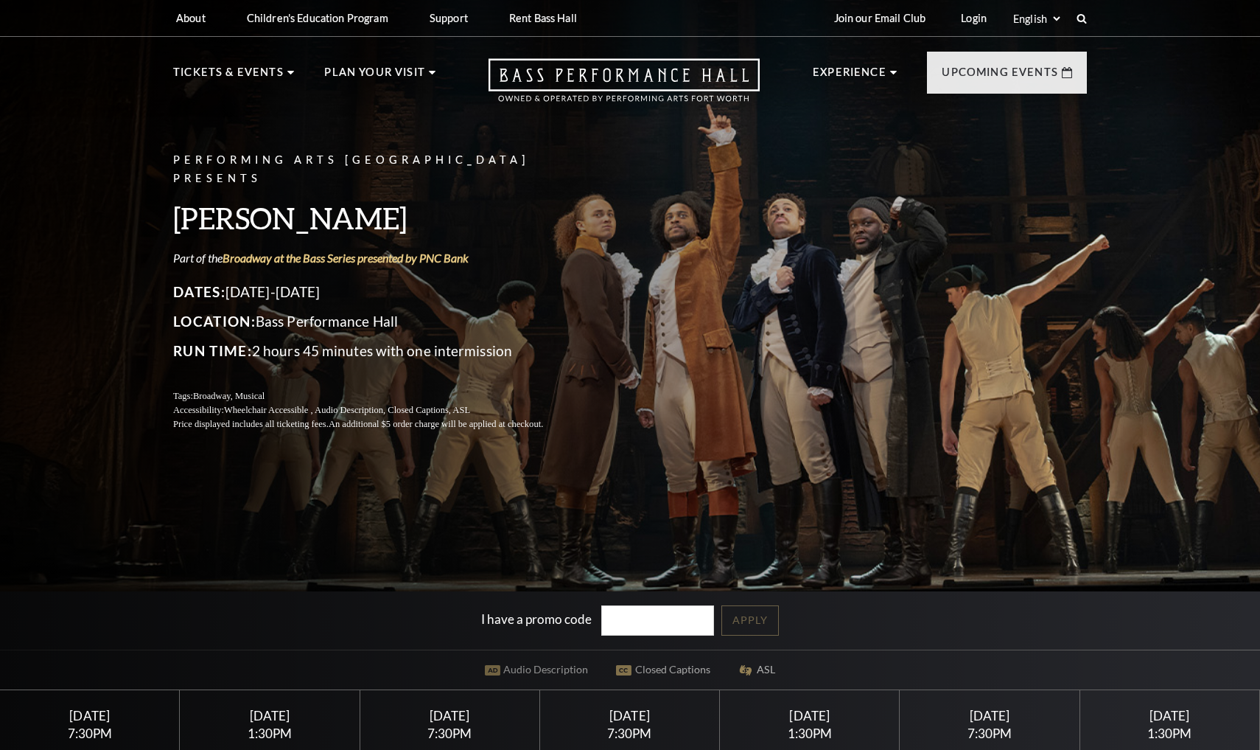 Image resolution: width=1260 pixels, height=750 pixels. I want to click on p: Upcoming Events, so click(1000, 77).